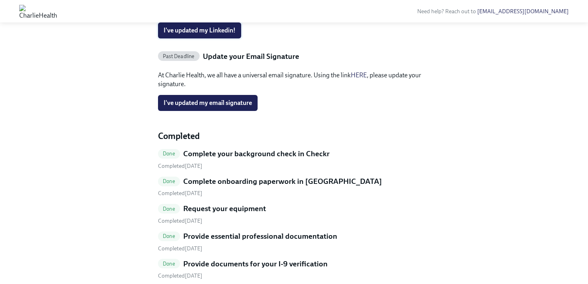 The image size is (588, 284). Describe the element at coordinates (493, 11) in the screenshot. I see `span: Need help? Reach out to` at that location.